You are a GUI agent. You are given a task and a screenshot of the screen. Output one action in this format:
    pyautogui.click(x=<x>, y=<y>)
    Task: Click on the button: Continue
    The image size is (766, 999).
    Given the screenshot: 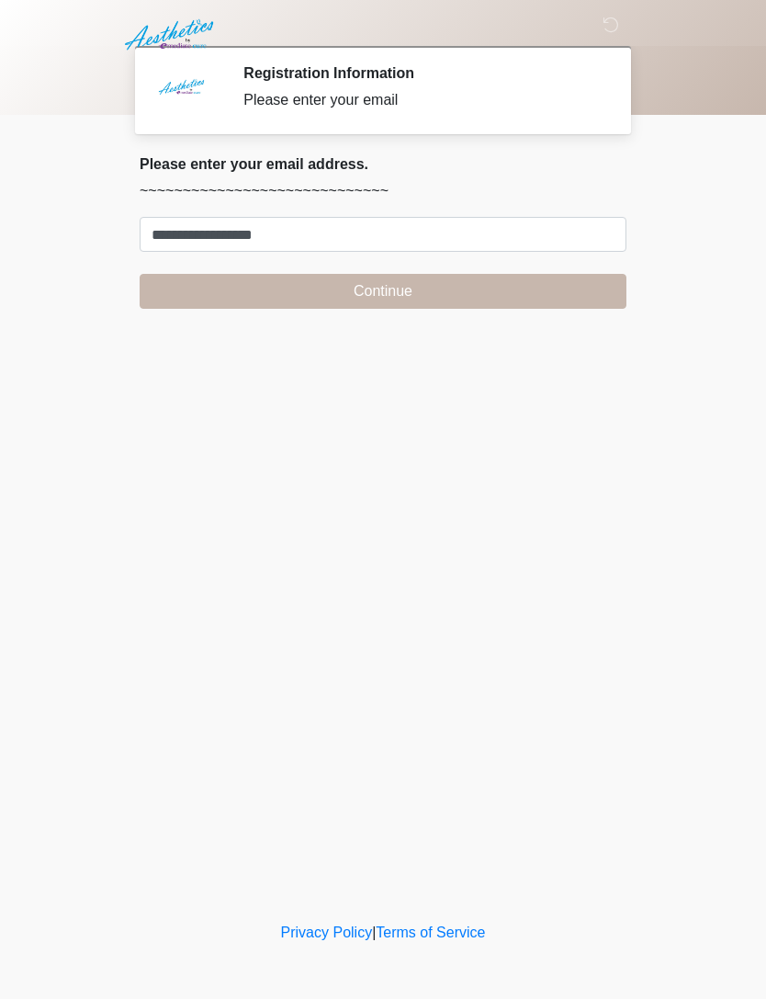 What is the action you would take?
    pyautogui.click(x=383, y=291)
    